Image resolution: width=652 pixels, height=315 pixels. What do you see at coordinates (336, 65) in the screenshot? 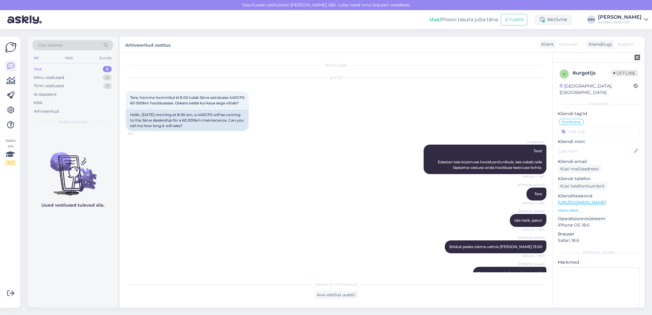
I see `div: Vestlus algas` at bounding box center [336, 65].